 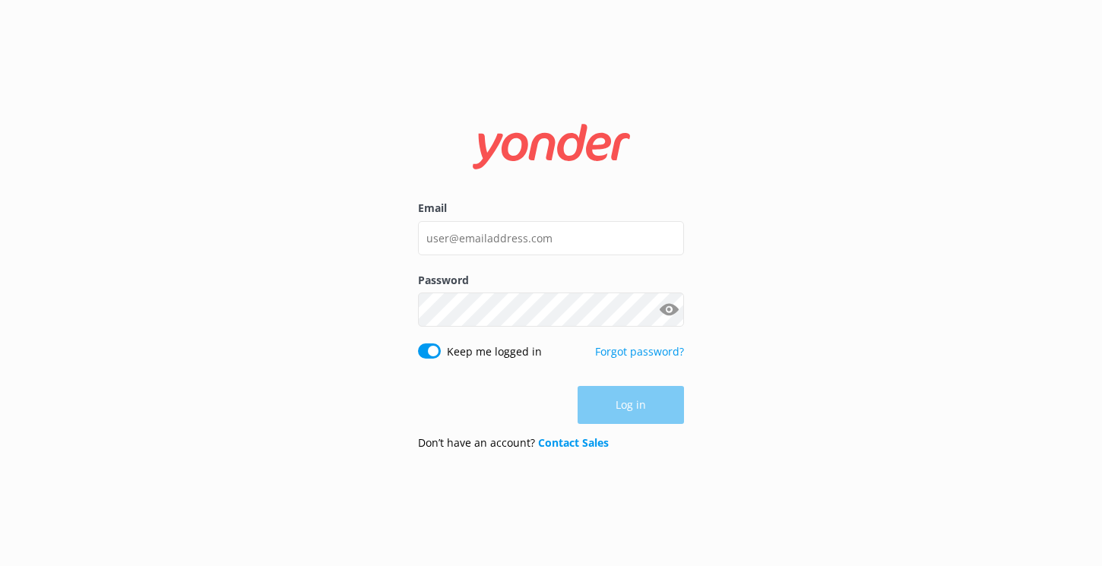 What do you see at coordinates (669, 310) in the screenshot?
I see `button: Show password` at bounding box center [669, 310].